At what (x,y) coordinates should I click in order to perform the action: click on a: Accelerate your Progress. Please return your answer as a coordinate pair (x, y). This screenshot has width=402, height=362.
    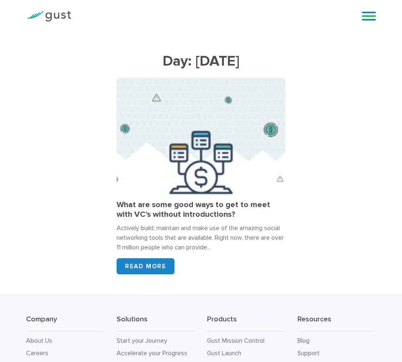
    Looking at the image, I should click on (152, 353).